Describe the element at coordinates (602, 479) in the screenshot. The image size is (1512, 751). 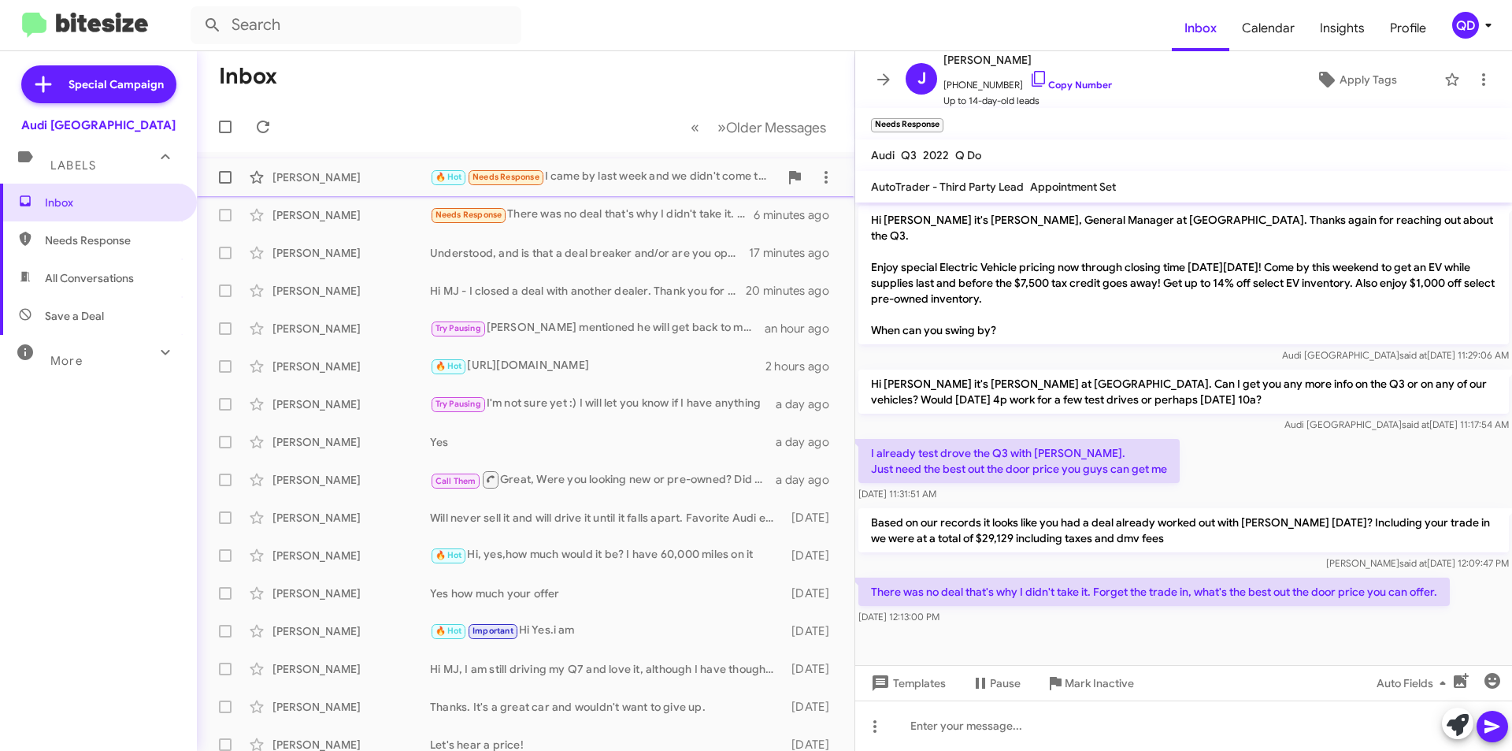
I see `div: Great, Were you looking new or pre-owned? Did you pick out an exact unit in stock that you liked?...` at that location.